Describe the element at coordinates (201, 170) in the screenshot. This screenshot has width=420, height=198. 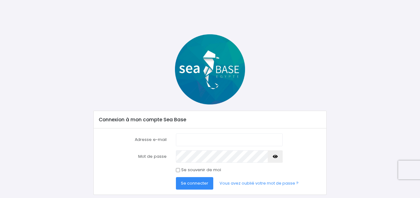
I see `label: Se souvenir de moi` at that location.